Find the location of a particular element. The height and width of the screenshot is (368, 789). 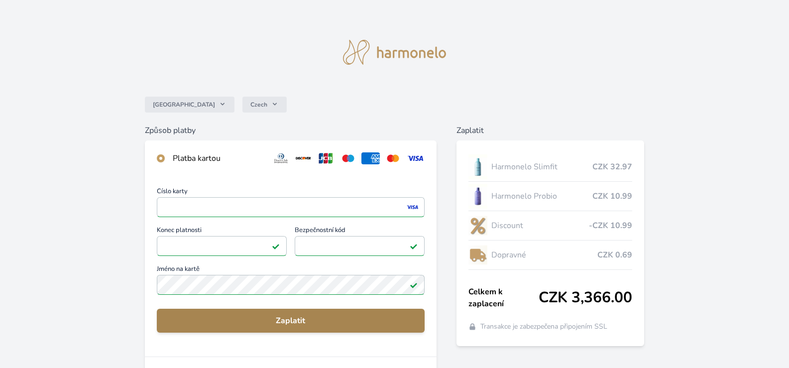

span: Zaplatit is located at coordinates (291, 320).